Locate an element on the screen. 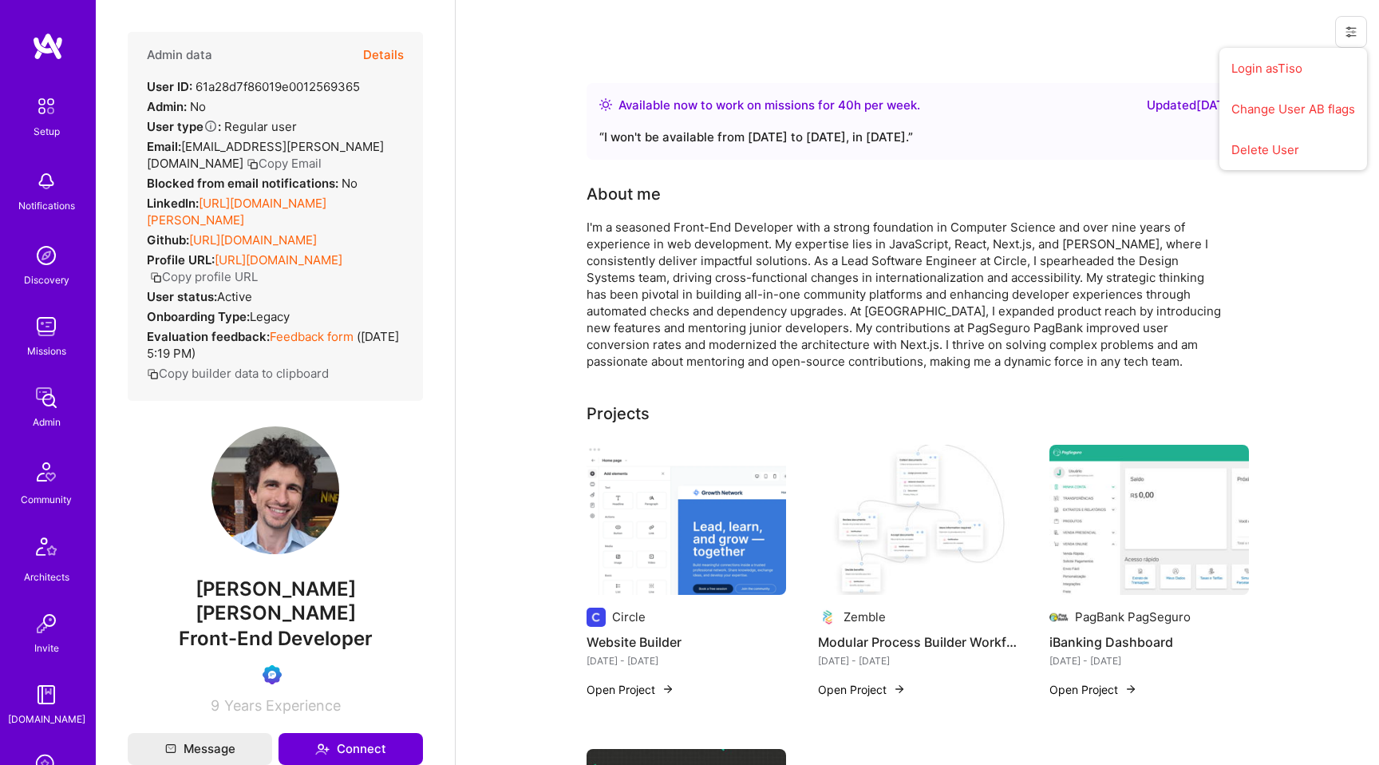 This screenshot has height=765, width=1379. button: Message is located at coordinates (200, 749).